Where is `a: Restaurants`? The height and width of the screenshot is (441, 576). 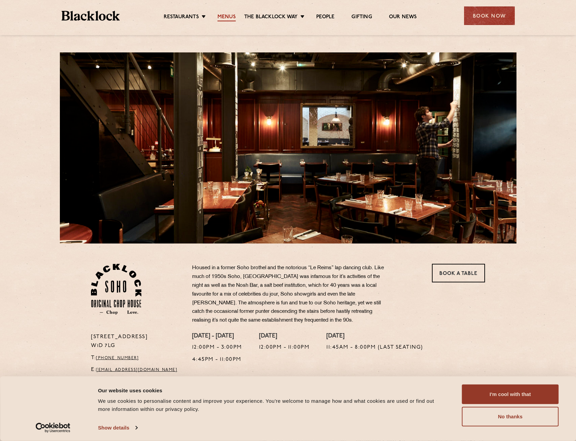
a: Restaurants is located at coordinates (181, 18).